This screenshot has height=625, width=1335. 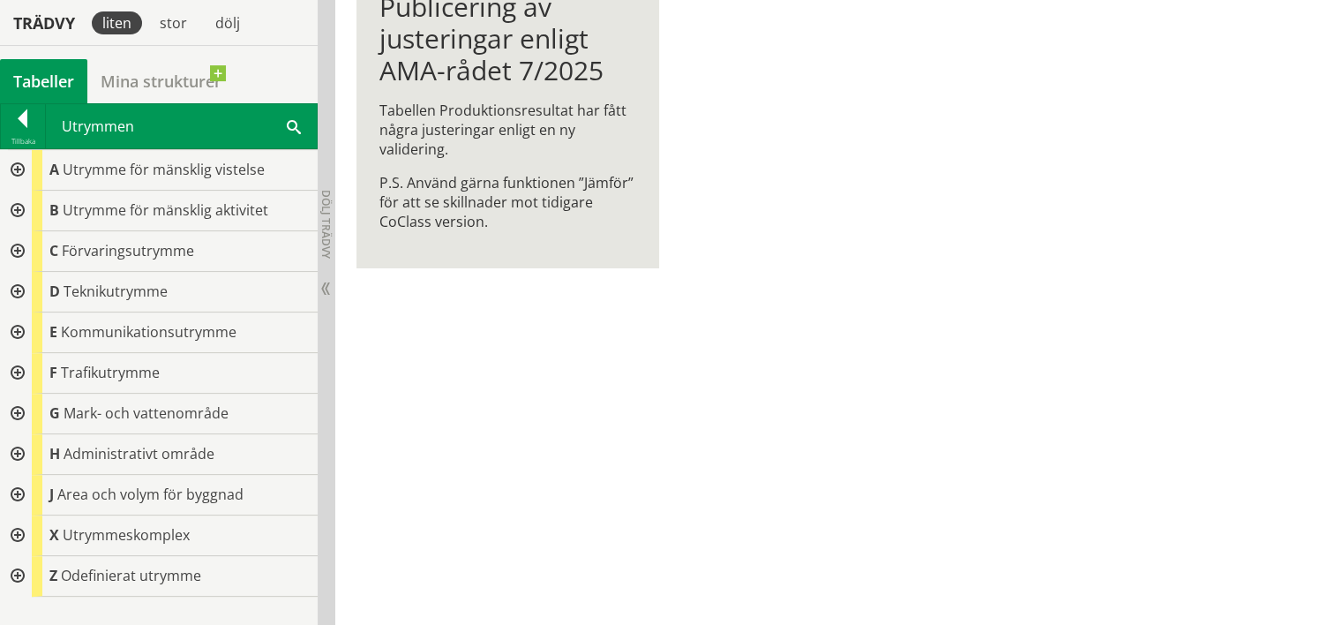 I want to click on div: Tillbaka, so click(x=23, y=141).